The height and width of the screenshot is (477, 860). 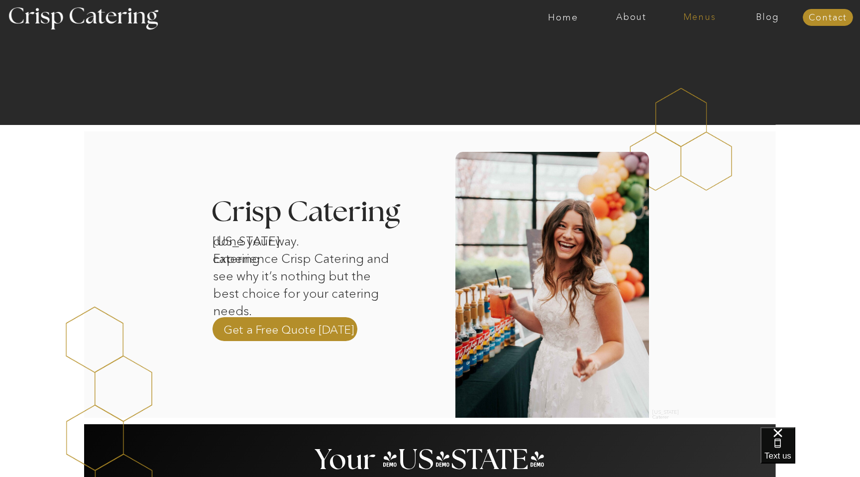 What do you see at coordinates (631, 17) in the screenshot?
I see `nav: About` at bounding box center [631, 17].